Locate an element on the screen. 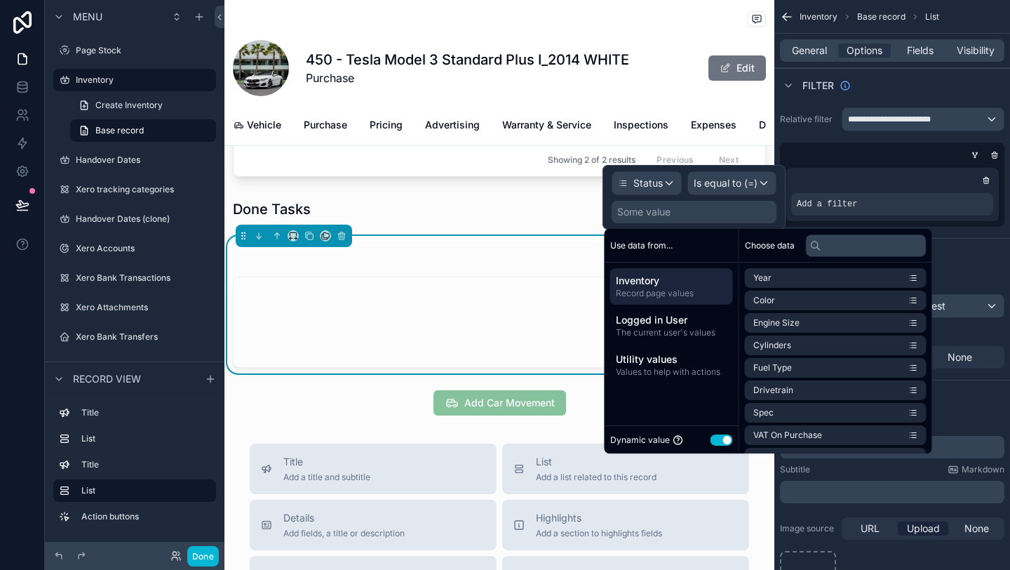 This screenshot has width=1010, height=570. span: Add a filter is located at coordinates (827, 204).